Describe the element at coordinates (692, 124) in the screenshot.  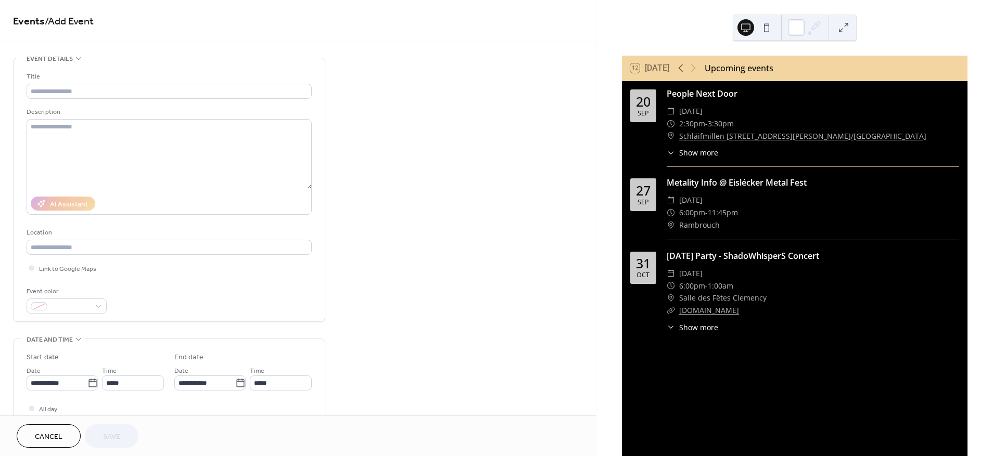
I see `span: 2:30pm` at that location.